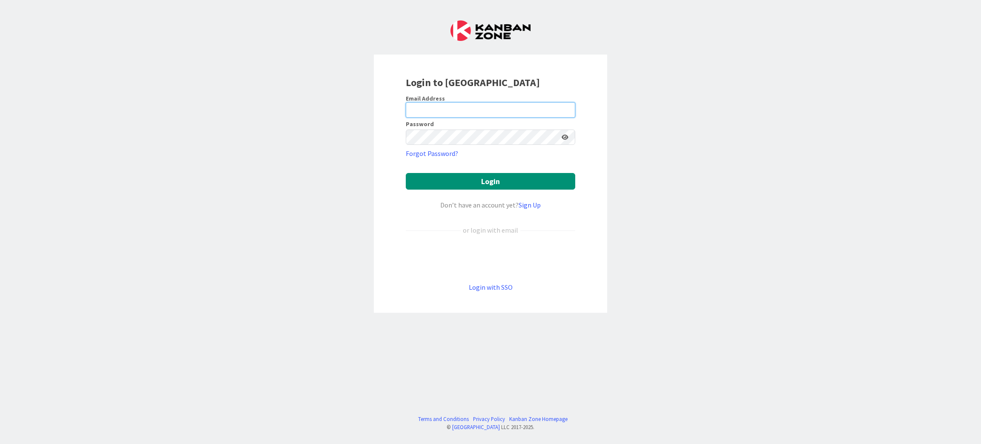  I want to click on button: Login, so click(490, 181).